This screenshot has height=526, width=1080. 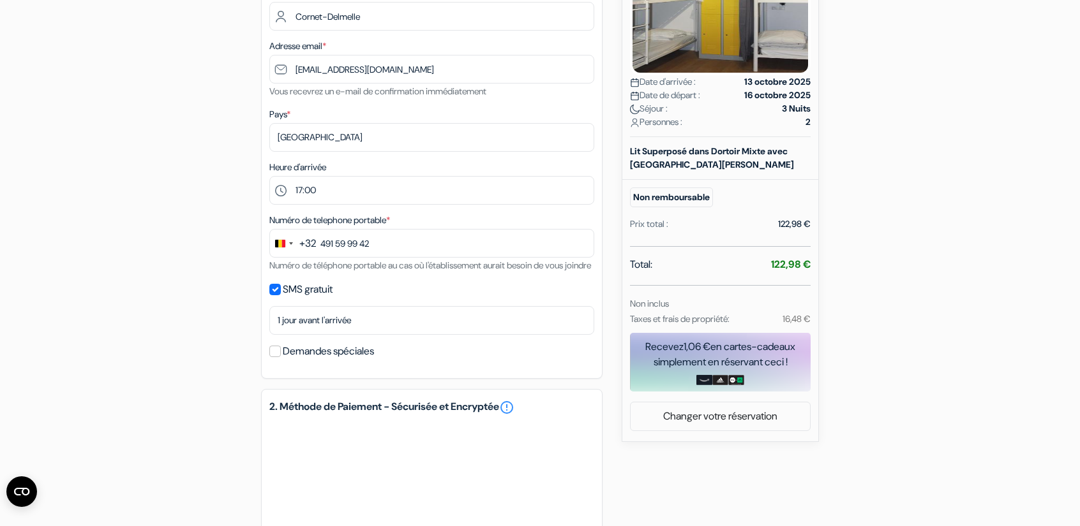 I want to click on small: Taxes et frais de propriété:, so click(x=680, y=319).